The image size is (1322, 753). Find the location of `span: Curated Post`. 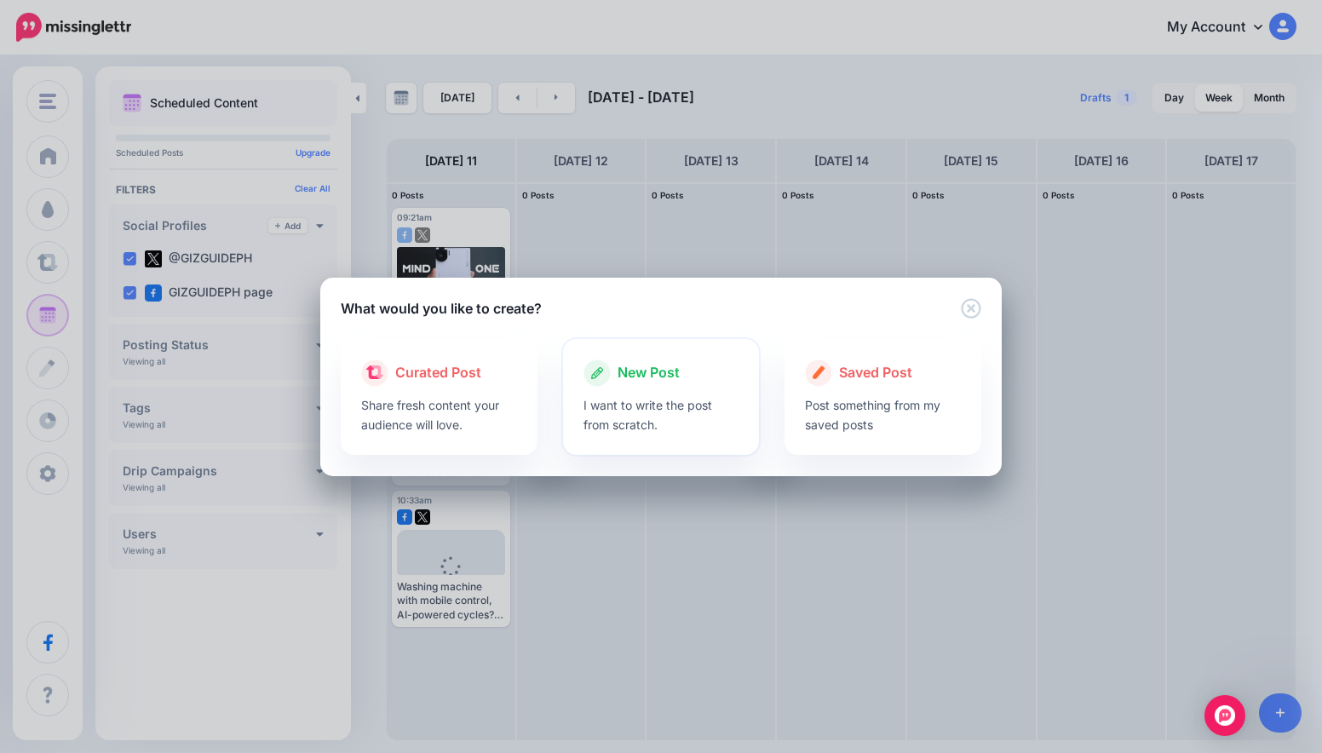

span: Curated Post is located at coordinates (438, 373).